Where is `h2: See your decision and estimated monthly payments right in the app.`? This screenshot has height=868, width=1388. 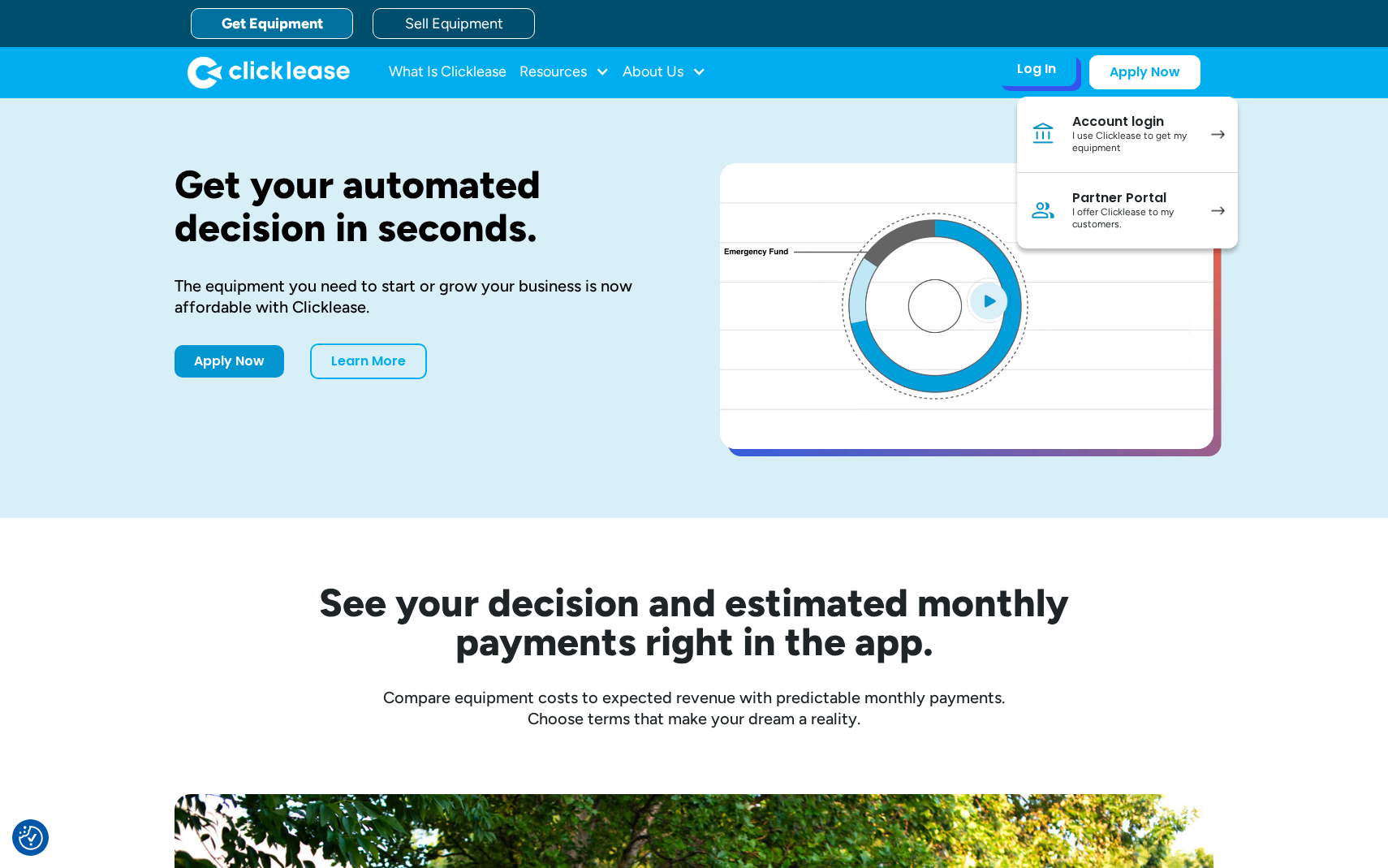 h2: See your decision and estimated monthly payments right in the app. is located at coordinates (694, 622).